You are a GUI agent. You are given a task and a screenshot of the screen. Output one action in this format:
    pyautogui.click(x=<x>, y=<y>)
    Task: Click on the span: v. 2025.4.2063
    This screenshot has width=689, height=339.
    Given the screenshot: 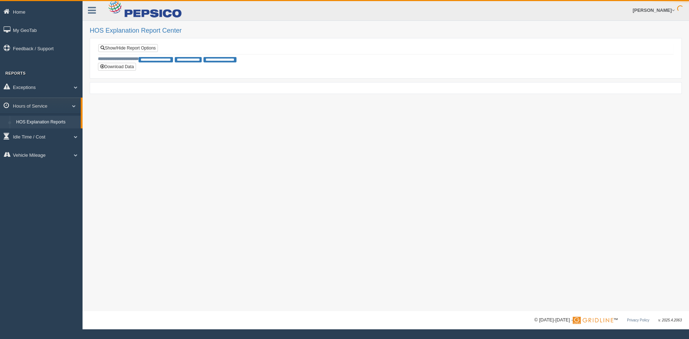 What is the action you would take?
    pyautogui.click(x=670, y=320)
    